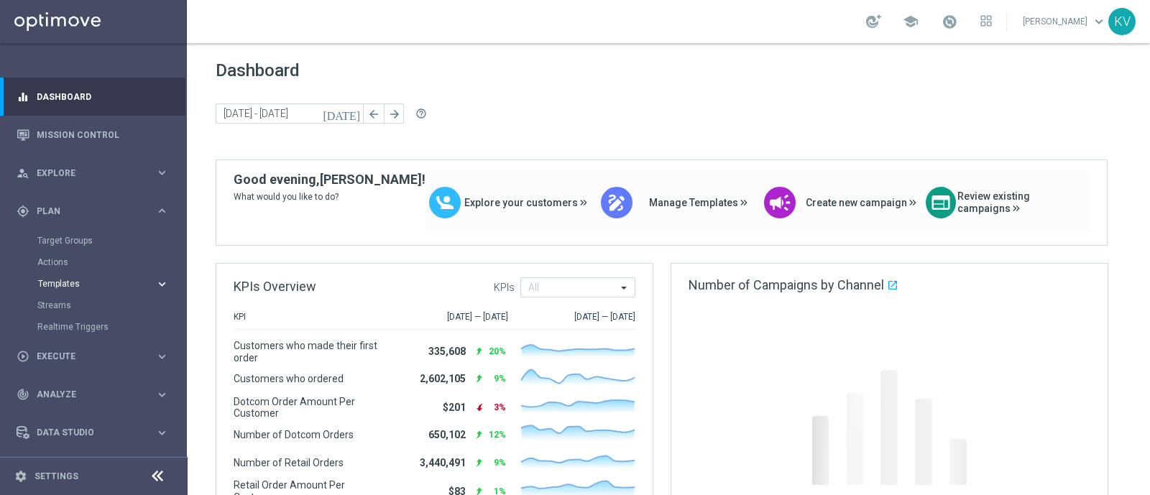 The height and width of the screenshot is (495, 1150). Describe the element at coordinates (96, 356) in the screenshot. I see `span: Execute` at that location.